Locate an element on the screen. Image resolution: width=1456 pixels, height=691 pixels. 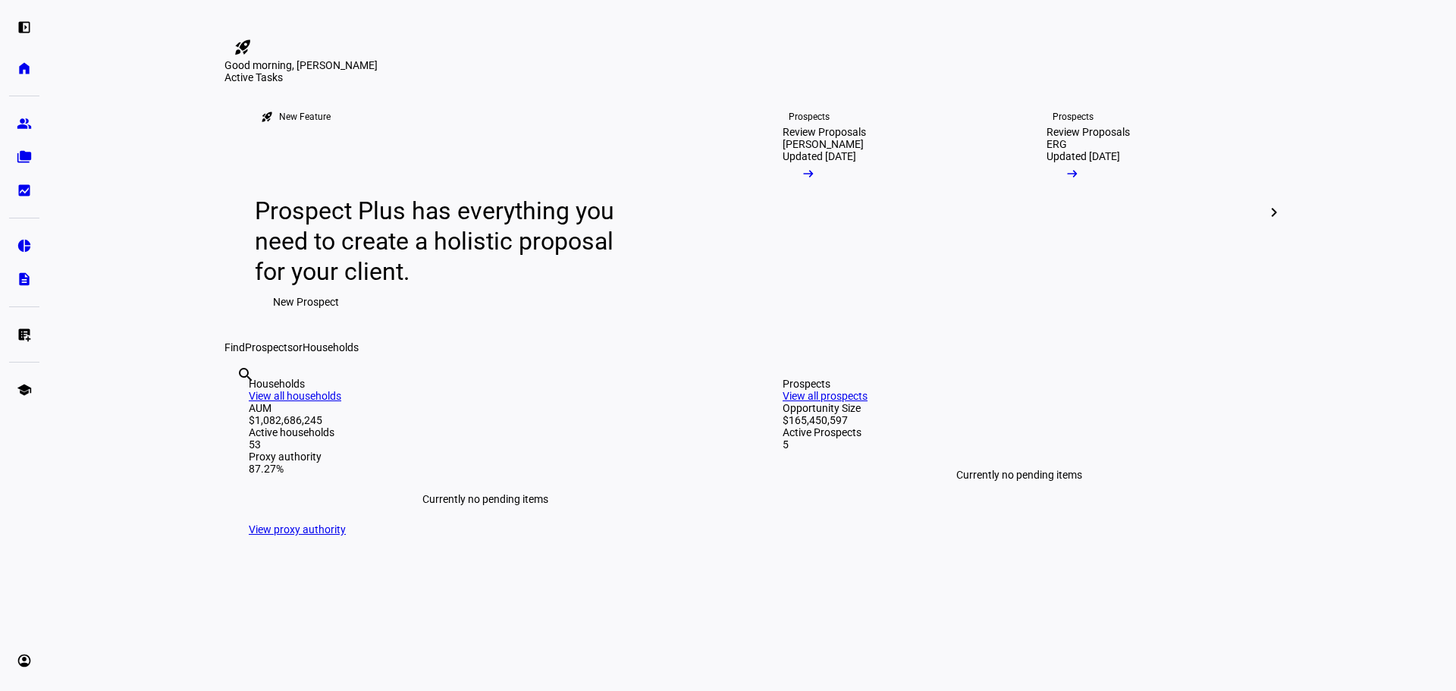
eth-mat-symbol: list_alt_add is located at coordinates (24, 334).